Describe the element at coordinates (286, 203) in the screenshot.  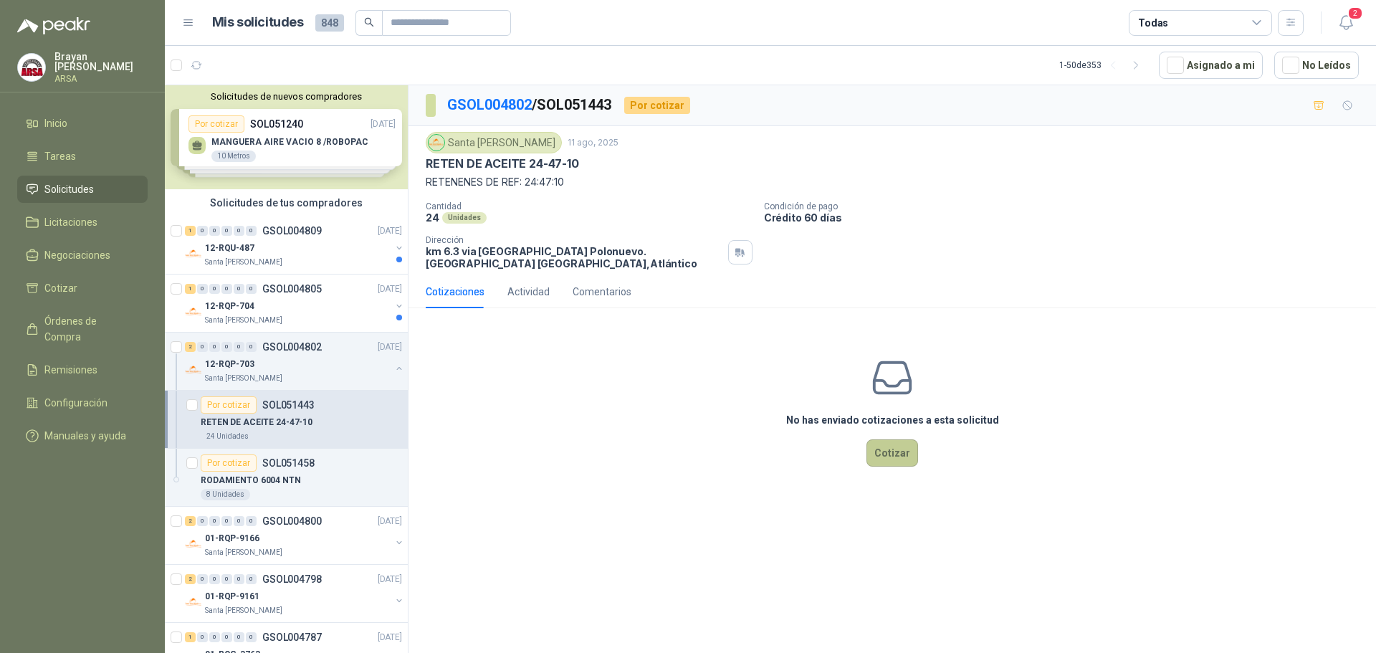
I see `div: Solicitudes de tus compradores` at that location.